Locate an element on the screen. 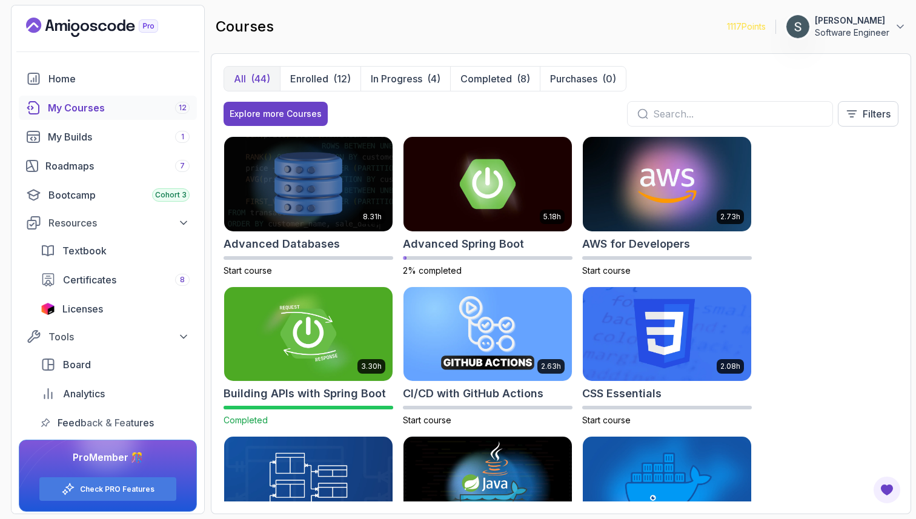 The height and width of the screenshot is (519, 916). h2: Advanced Databases is located at coordinates (282, 244).